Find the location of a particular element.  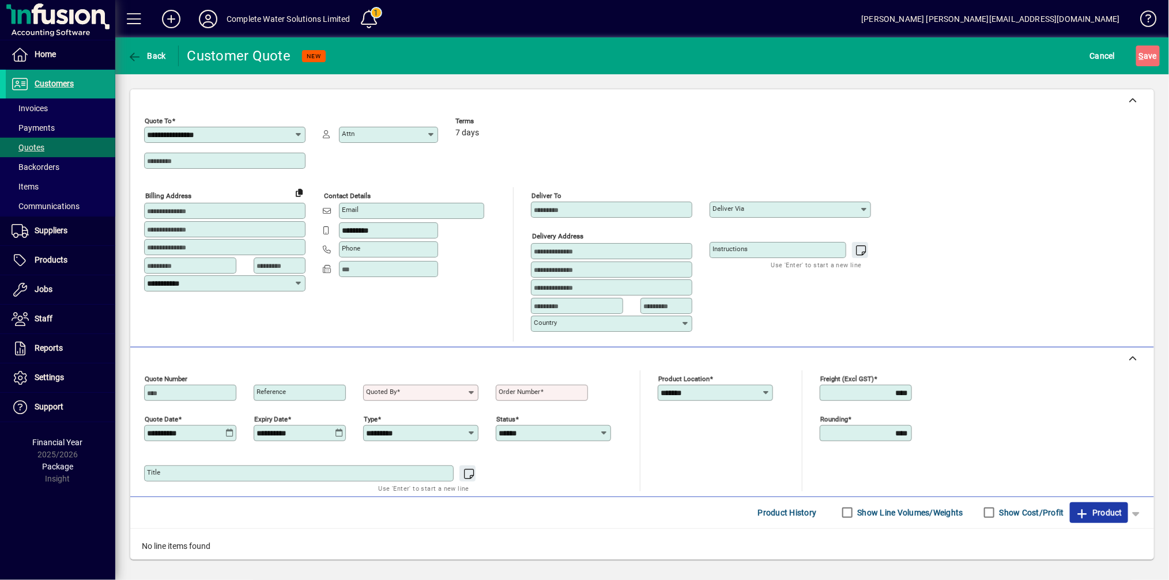

label: Show Line Volumes/Weights is located at coordinates (909, 513).